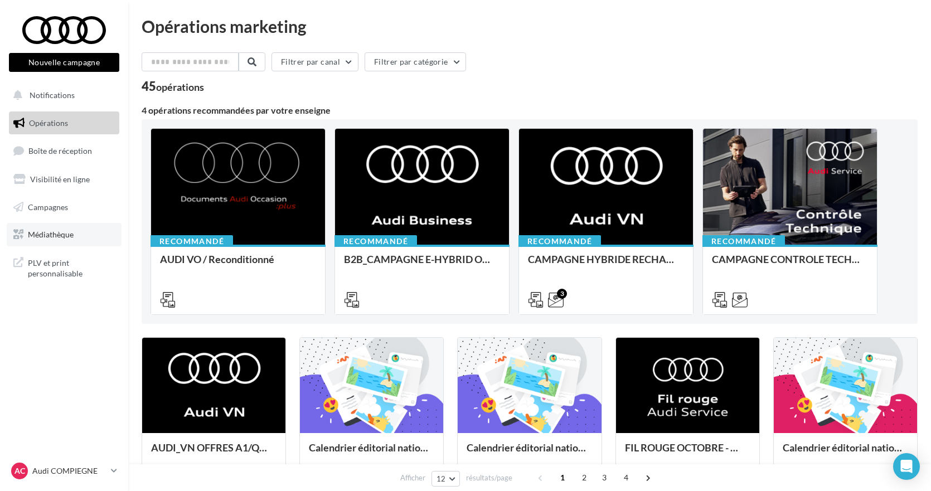 Image resolution: width=931 pixels, height=491 pixels. I want to click on div: CAMPAGNE HYBRIDE RECHARGEABLE, so click(606, 265).